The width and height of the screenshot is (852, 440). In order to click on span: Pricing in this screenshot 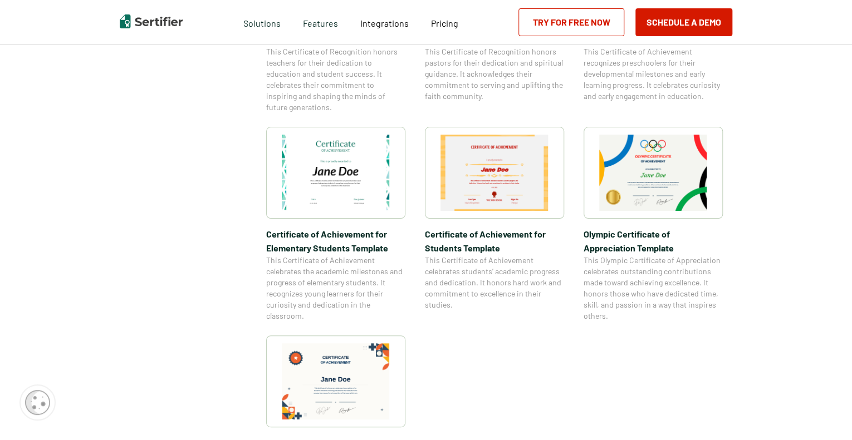, I will do `click(444, 23)`.